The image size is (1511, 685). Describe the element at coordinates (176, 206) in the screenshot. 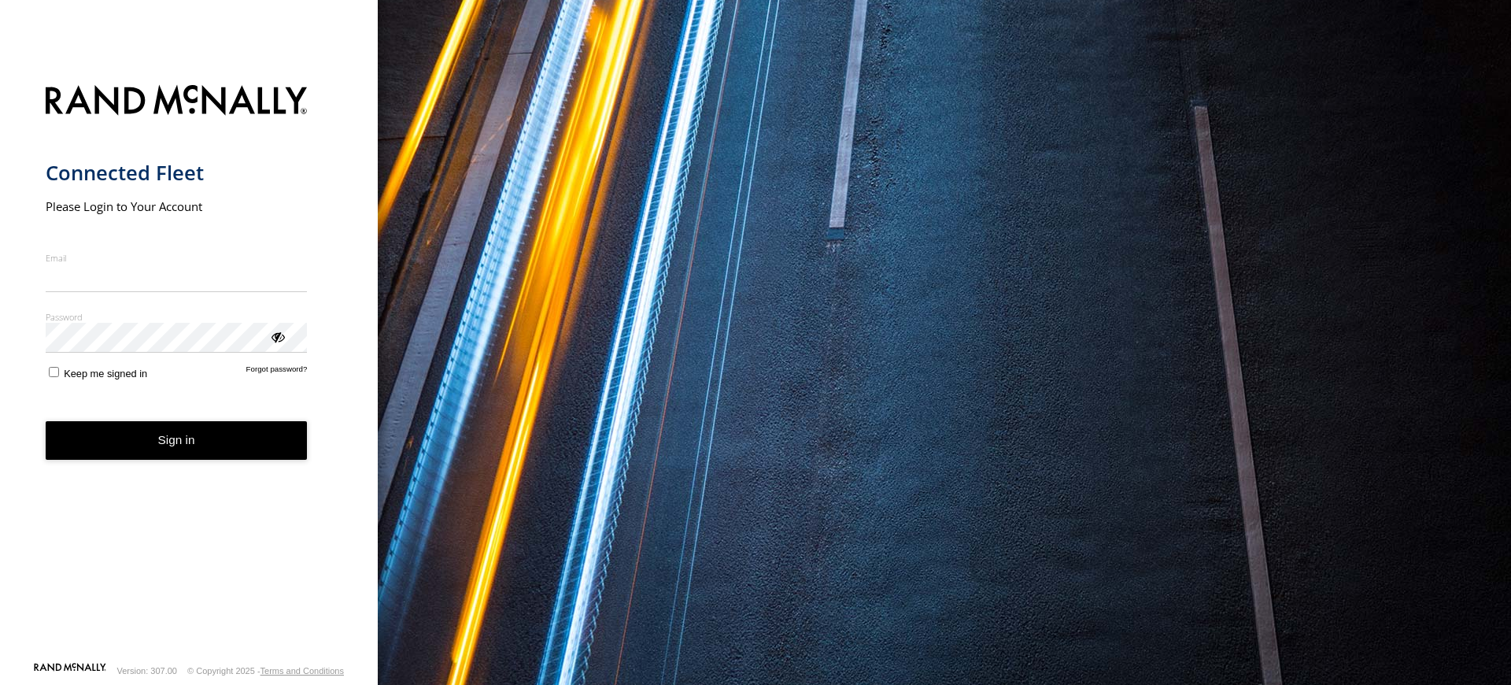

I see `h2: Please Login to Your Account` at that location.